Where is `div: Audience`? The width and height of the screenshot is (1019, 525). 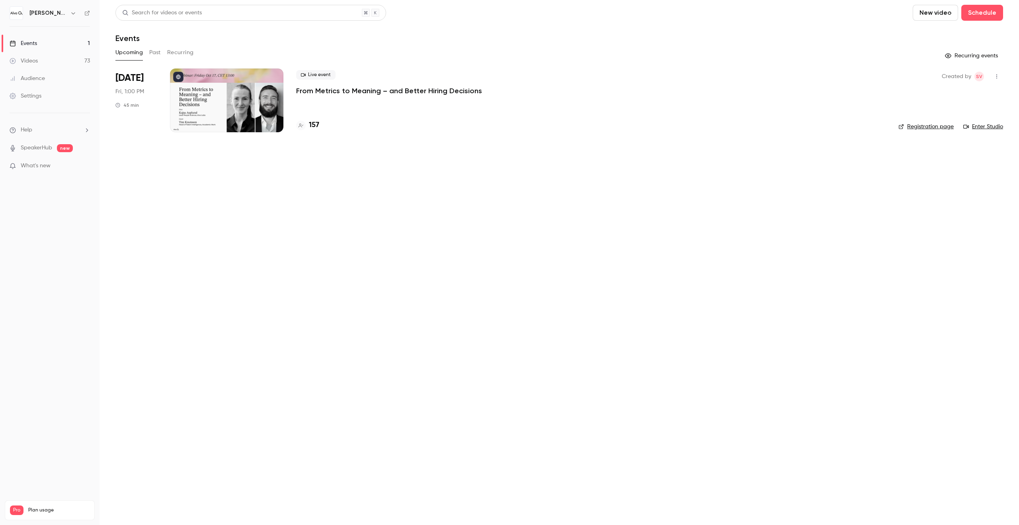 div: Audience is located at coordinates (27, 78).